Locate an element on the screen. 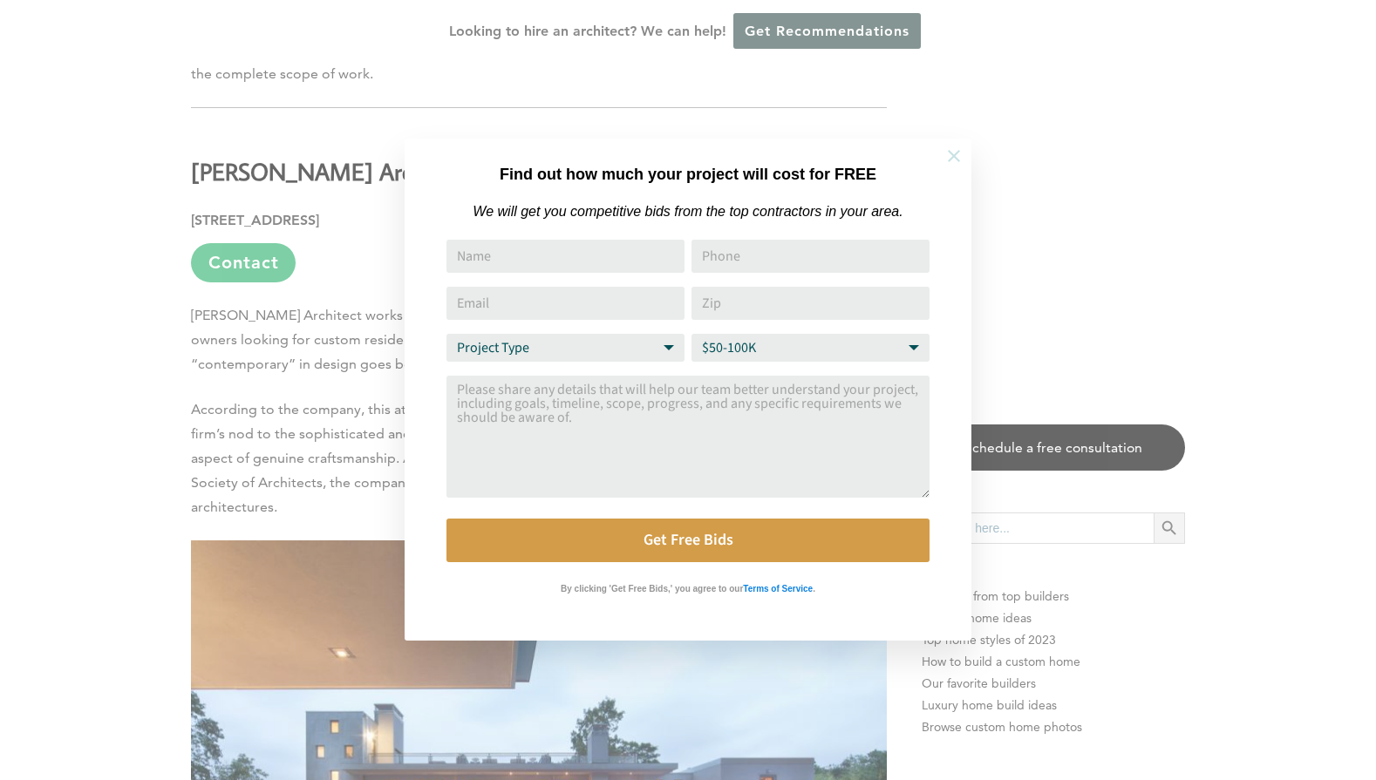 Image resolution: width=1376 pixels, height=780 pixels. strong: Terms of Service is located at coordinates (778, 588).